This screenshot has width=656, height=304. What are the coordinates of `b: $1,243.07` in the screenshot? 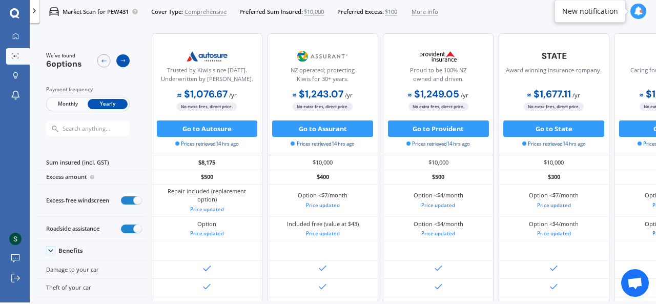 It's located at (318, 94).